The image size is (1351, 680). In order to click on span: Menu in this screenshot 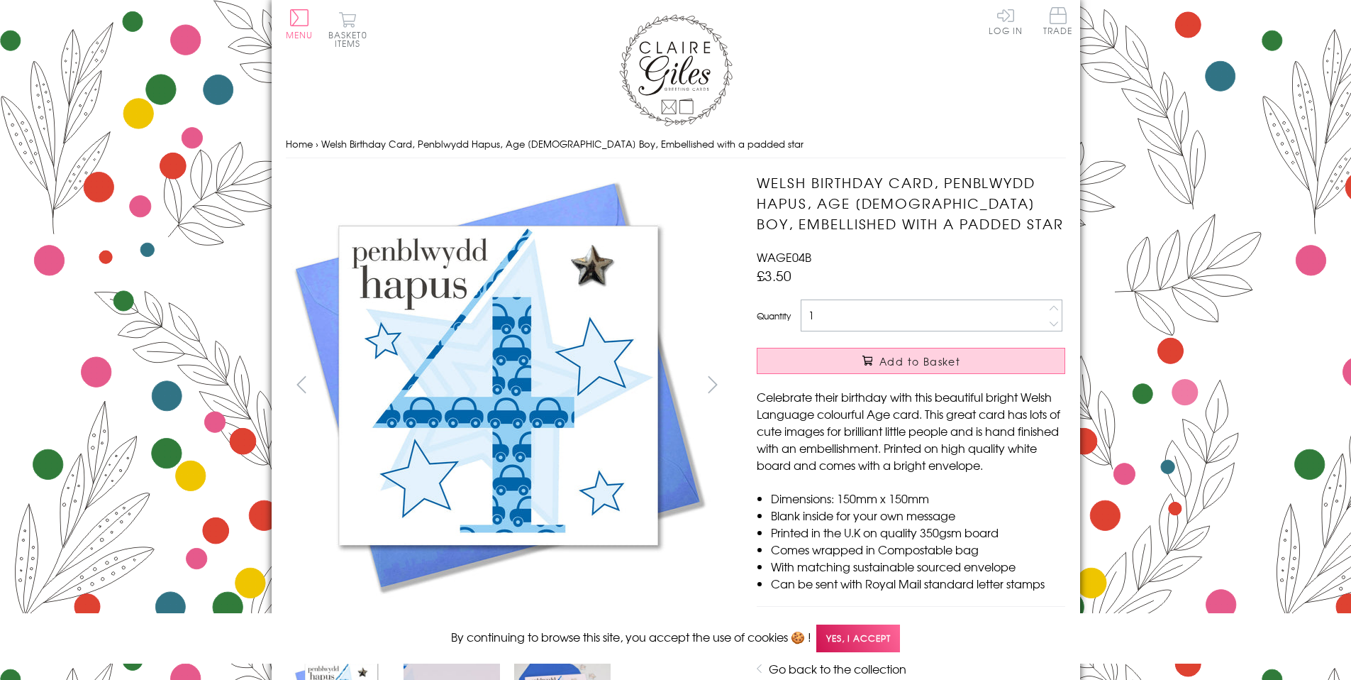, I will do `click(299, 35)`.